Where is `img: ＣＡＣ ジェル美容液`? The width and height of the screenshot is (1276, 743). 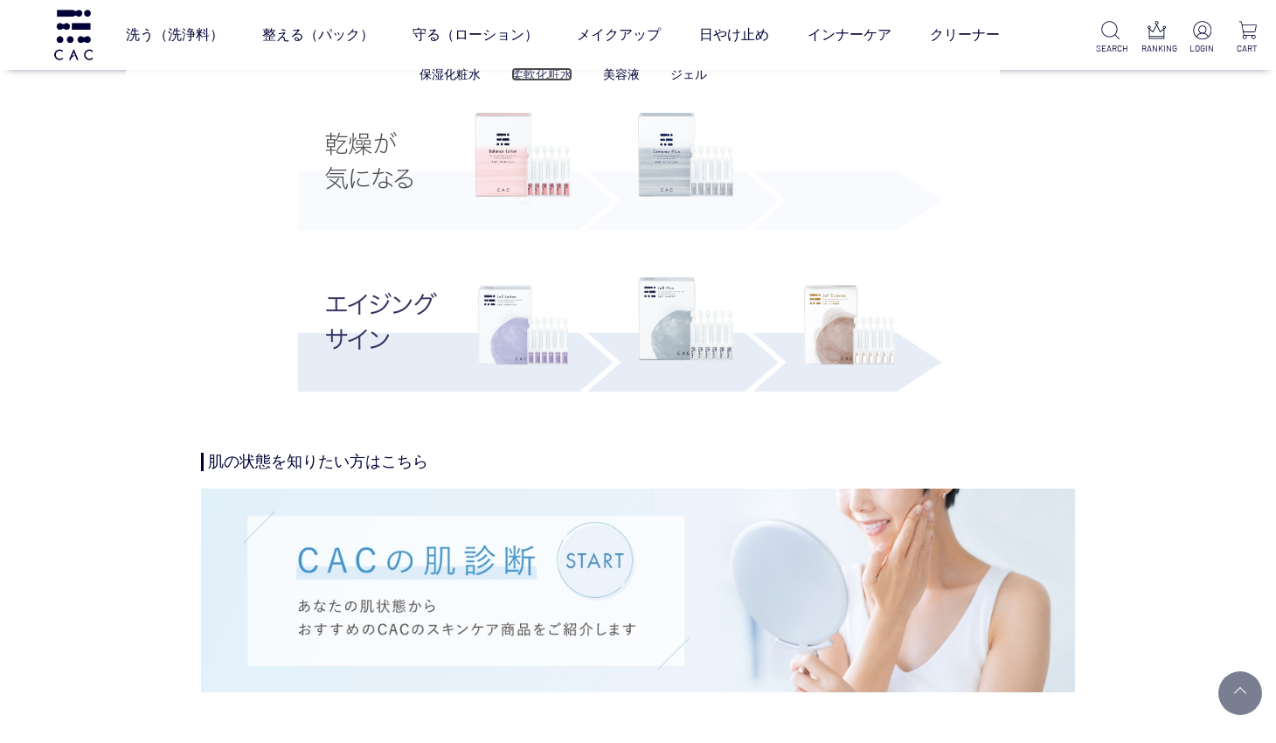
img: ＣＡＣ ジェル美容液 is located at coordinates (850, 325).